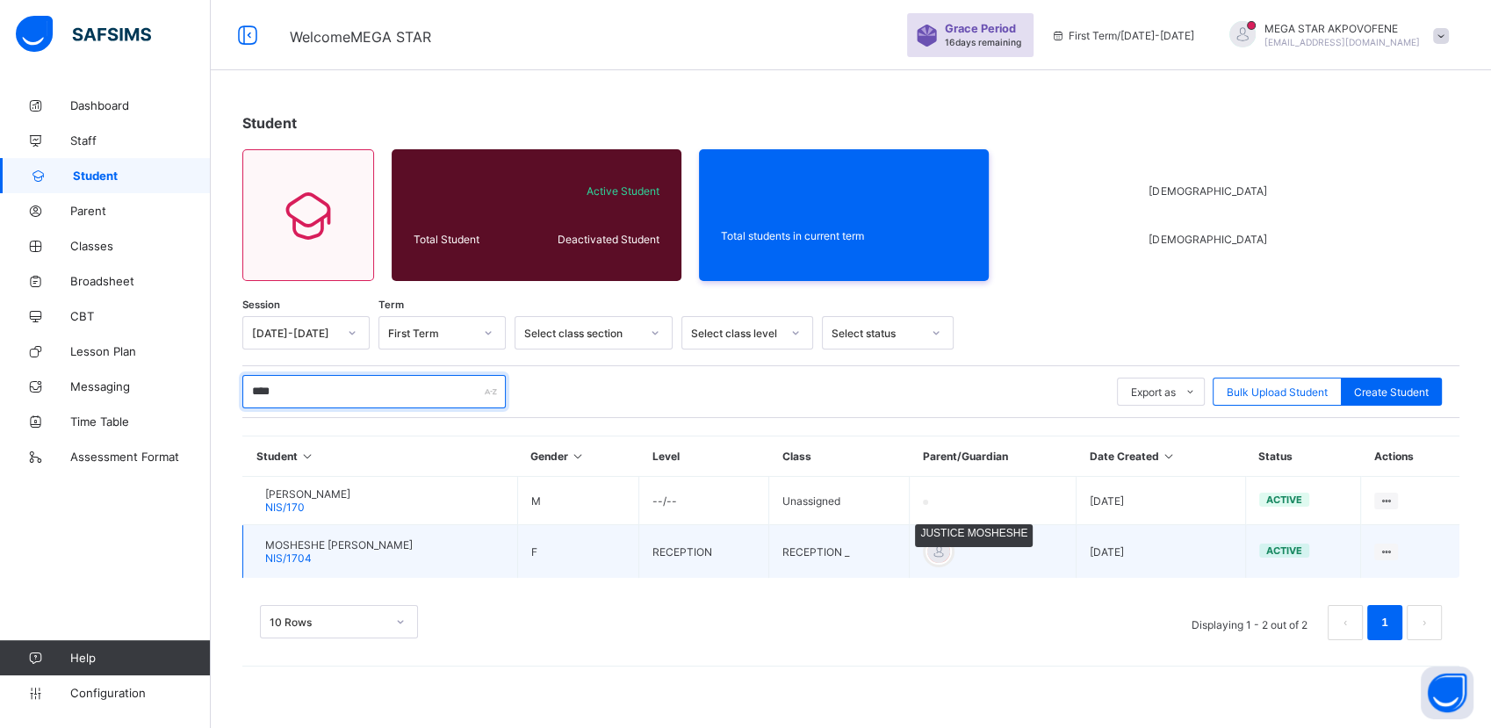  Describe the element at coordinates (360, 37) in the screenshot. I see `span: Welcome MEGA STAR` at that location.